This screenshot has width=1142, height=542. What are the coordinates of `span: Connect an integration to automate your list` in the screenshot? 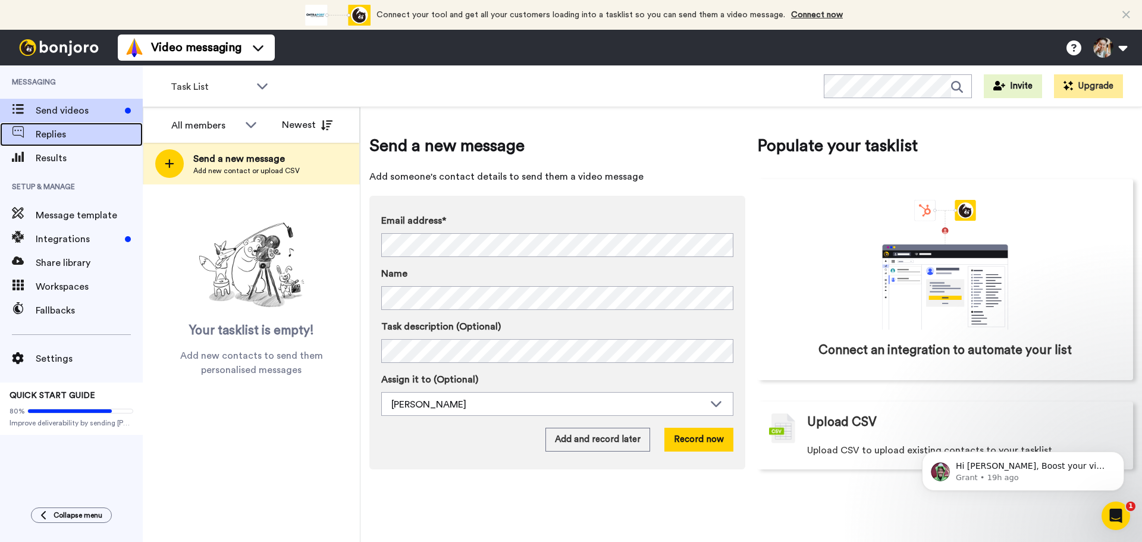 It's located at (946, 350).